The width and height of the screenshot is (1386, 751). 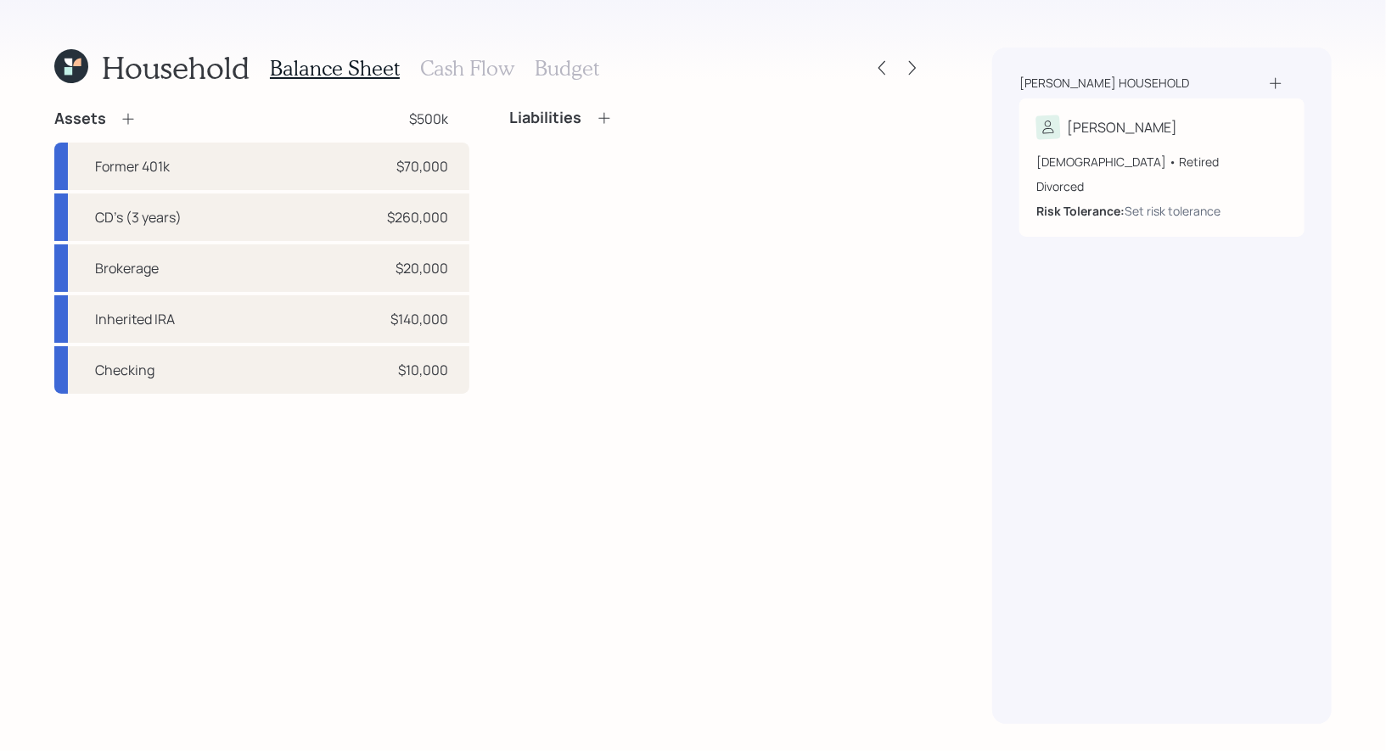 What do you see at coordinates (80, 119) in the screenshot?
I see `h4: Assets` at bounding box center [80, 119].